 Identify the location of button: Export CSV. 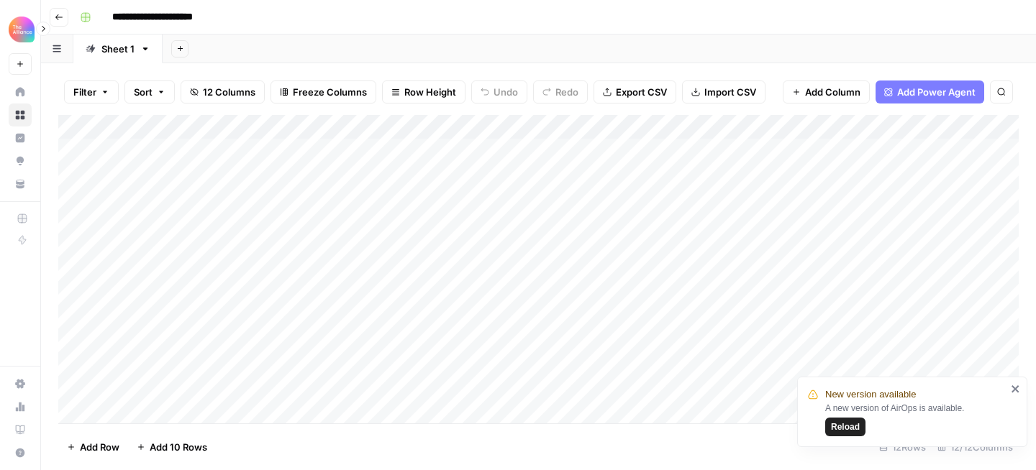
(634, 92).